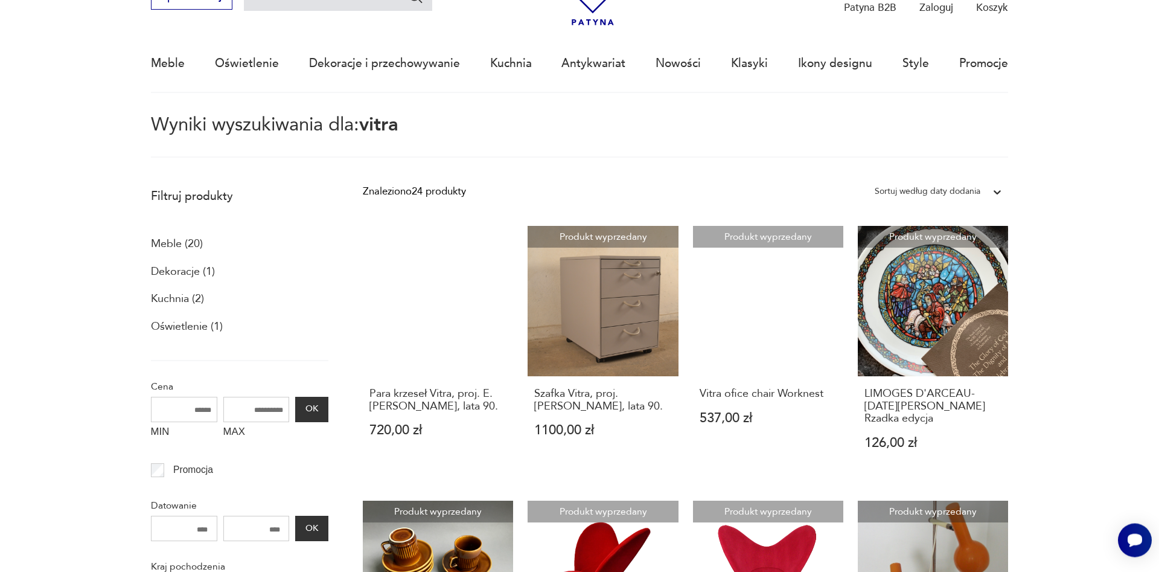 This screenshot has width=1159, height=572. What do you see at coordinates (193, 470) in the screenshot?
I see `p: Promocja` at bounding box center [193, 470].